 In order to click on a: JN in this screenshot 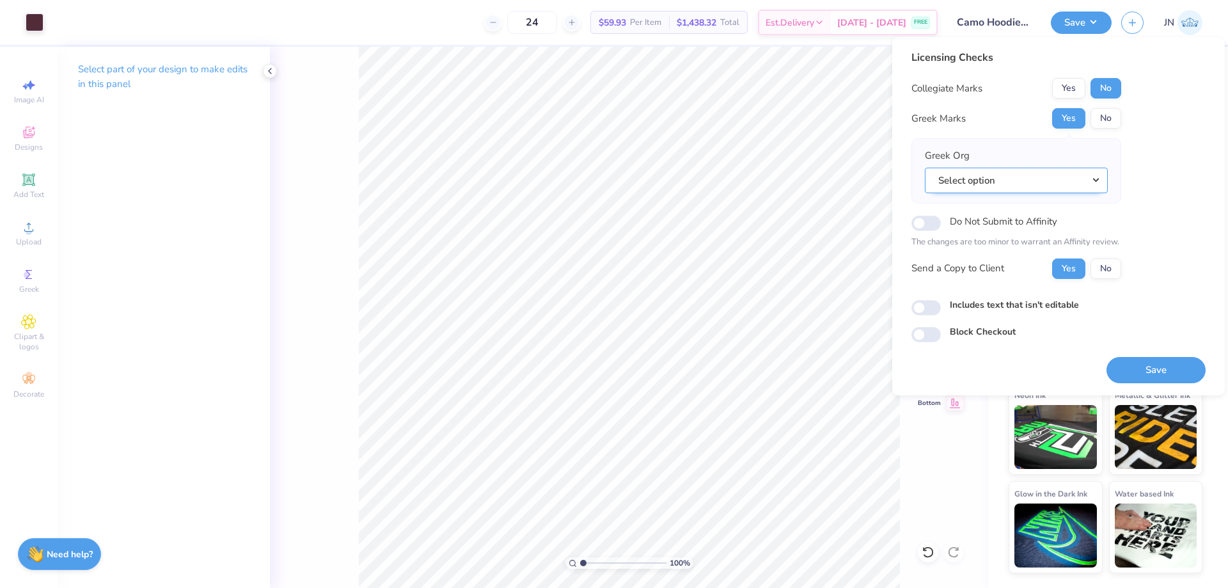, I will do `click(1183, 22)`.